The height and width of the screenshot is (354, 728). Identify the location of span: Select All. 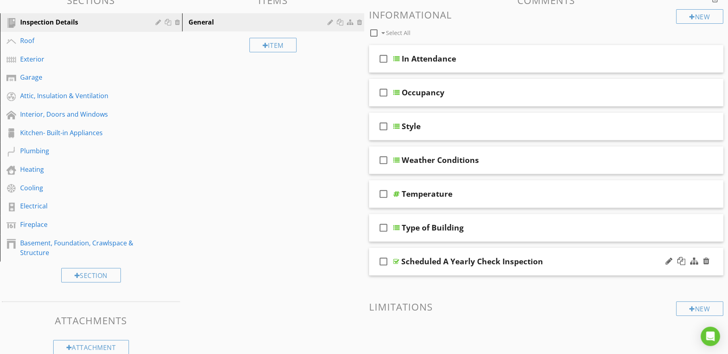
(398, 33).